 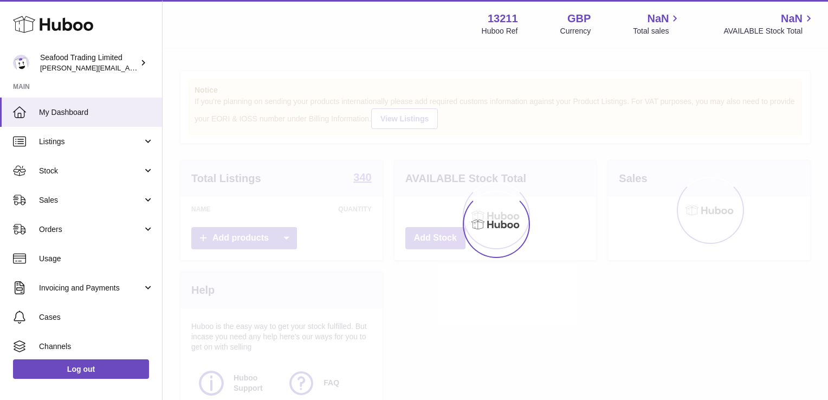 What do you see at coordinates (89, 63) in the screenshot?
I see `div: Seafood Trading Limited` at bounding box center [89, 63].